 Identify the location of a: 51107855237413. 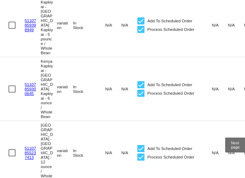
(30, 152).